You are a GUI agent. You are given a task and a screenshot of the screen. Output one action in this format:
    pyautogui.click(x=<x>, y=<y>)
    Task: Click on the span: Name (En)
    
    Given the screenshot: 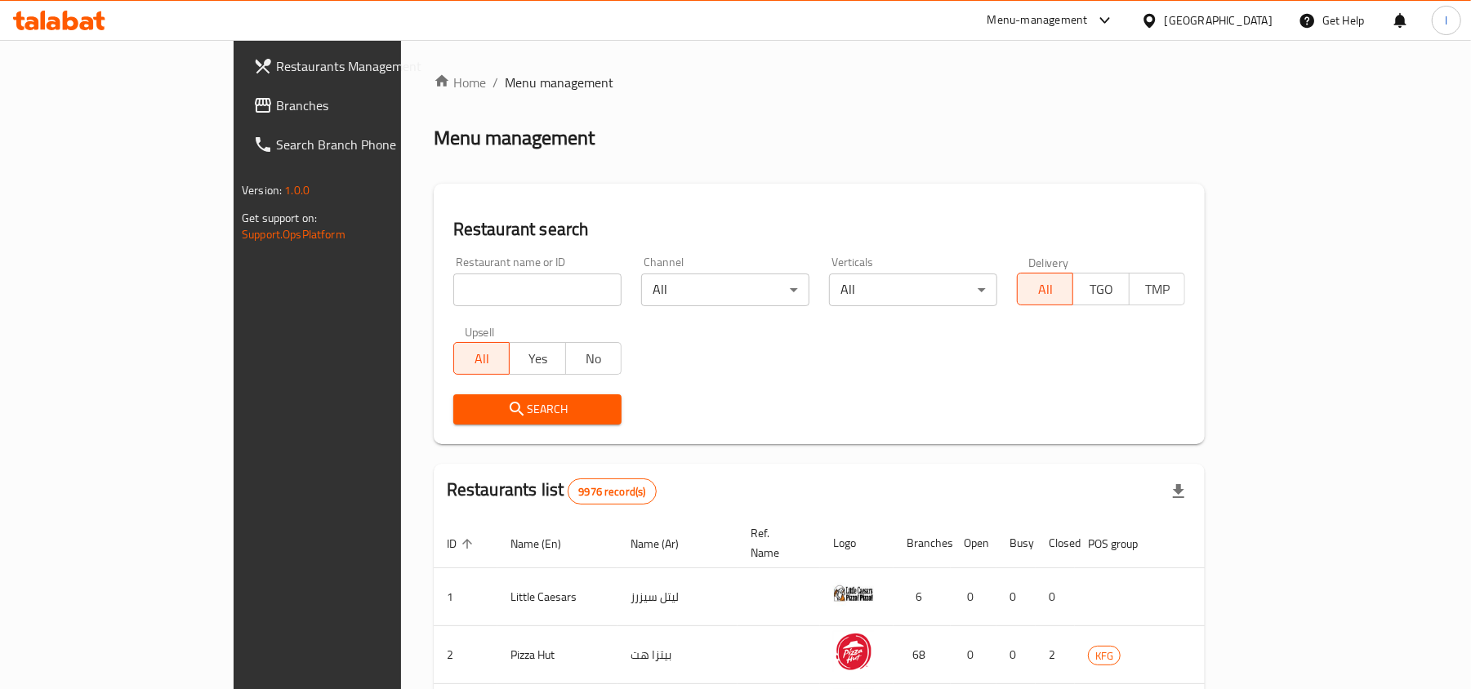 What is the action you would take?
    pyautogui.click(x=546, y=544)
    